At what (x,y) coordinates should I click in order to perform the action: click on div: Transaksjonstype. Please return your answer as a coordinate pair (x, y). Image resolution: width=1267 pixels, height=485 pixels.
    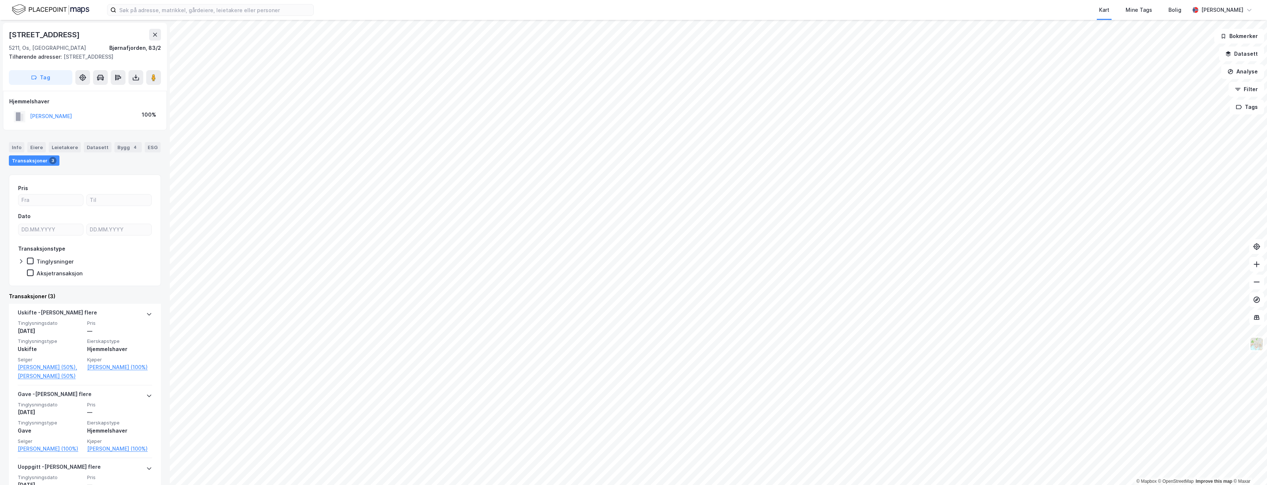
    Looking at the image, I should click on (42, 249).